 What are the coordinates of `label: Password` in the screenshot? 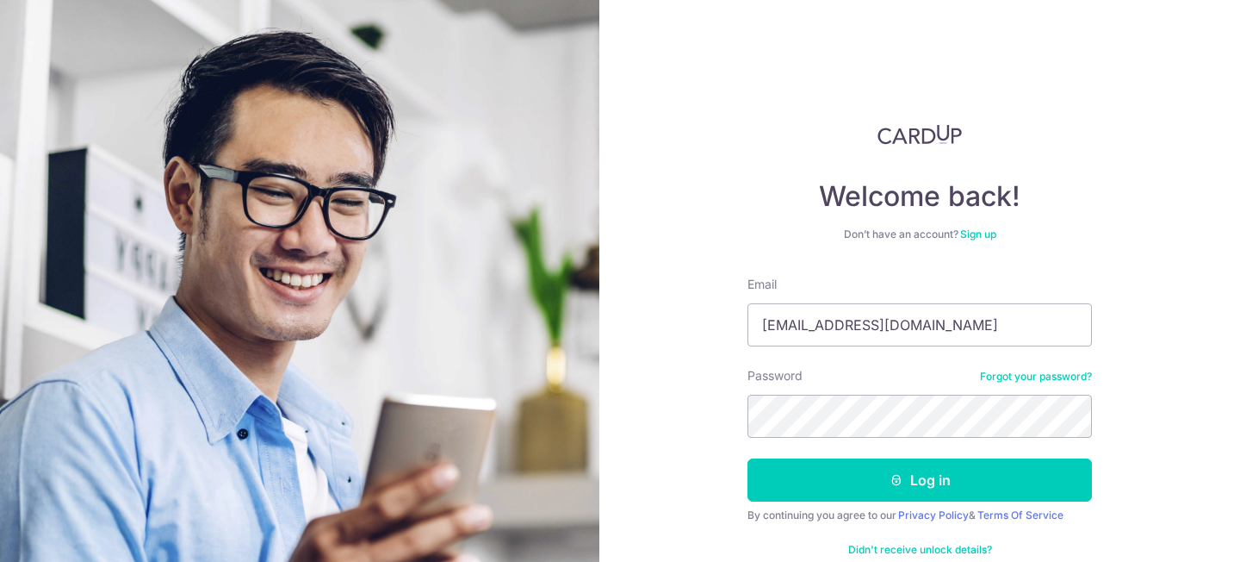 It's located at (775, 376).